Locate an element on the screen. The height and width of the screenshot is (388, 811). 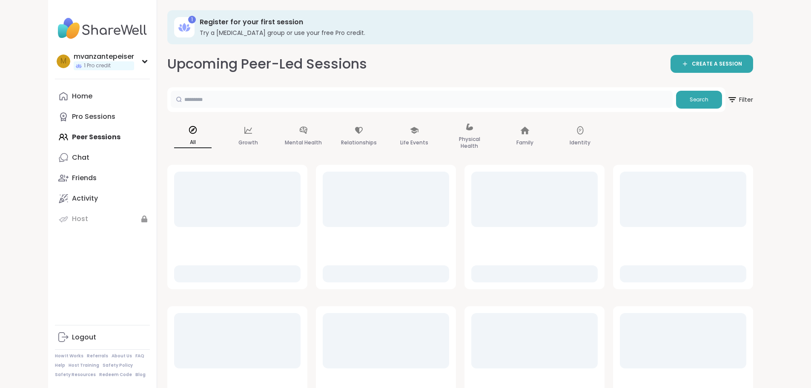
div: Friends is located at coordinates (84, 178).